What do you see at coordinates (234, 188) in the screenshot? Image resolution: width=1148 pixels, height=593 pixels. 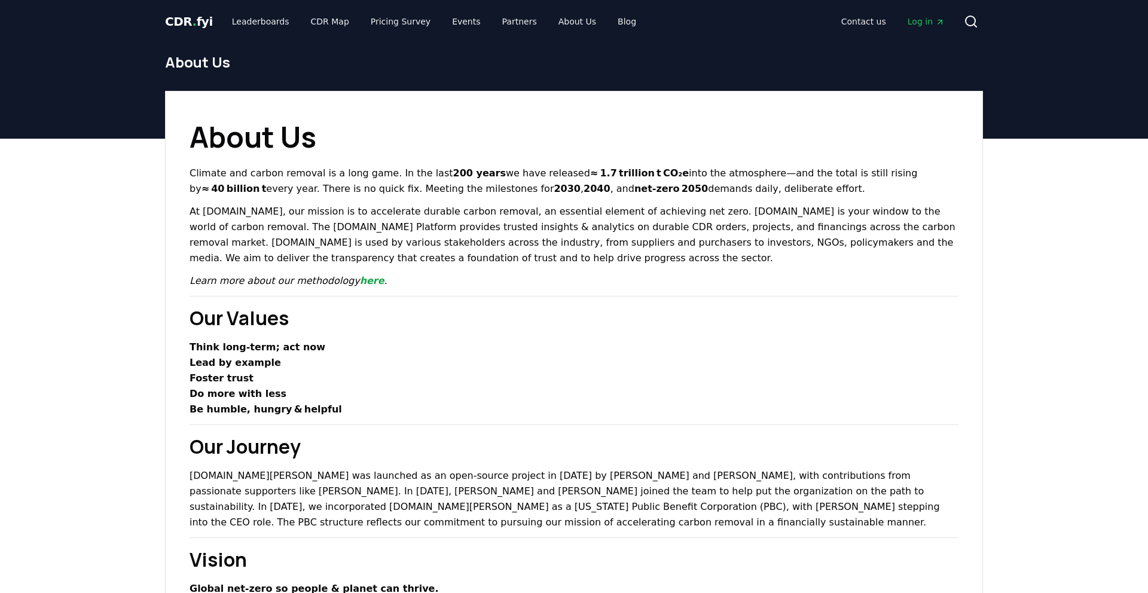 I see `strong: ≈ 40 billion t` at bounding box center [234, 188].